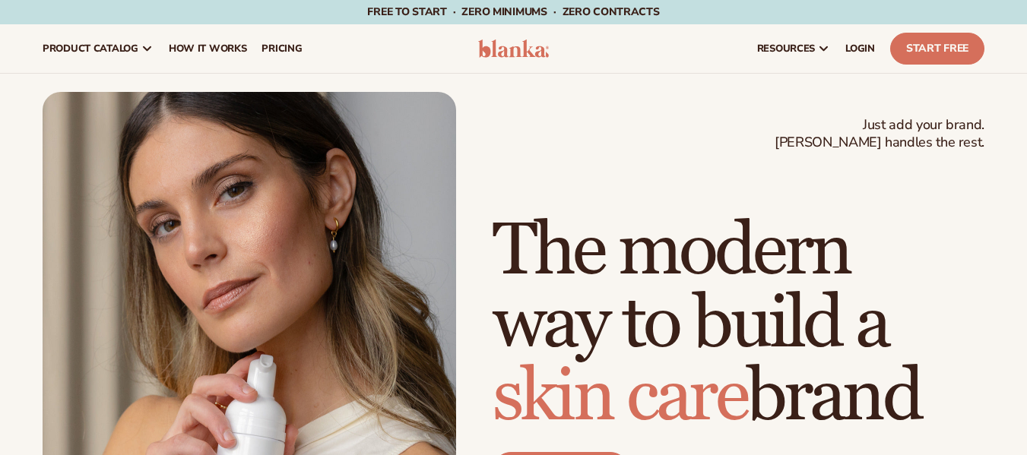  What do you see at coordinates (98, 49) in the screenshot?
I see `a: product catalog` at bounding box center [98, 49].